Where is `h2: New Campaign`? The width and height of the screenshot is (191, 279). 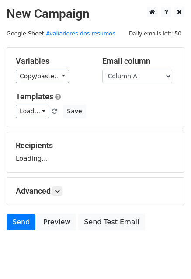 h2: New Campaign is located at coordinates (95, 14).